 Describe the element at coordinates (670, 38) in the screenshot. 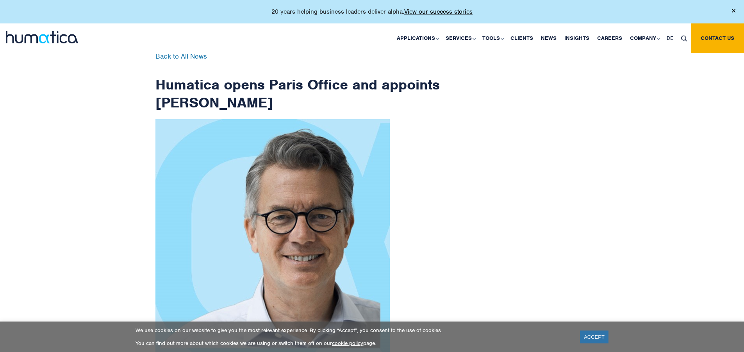

I see `a: DE` at that location.